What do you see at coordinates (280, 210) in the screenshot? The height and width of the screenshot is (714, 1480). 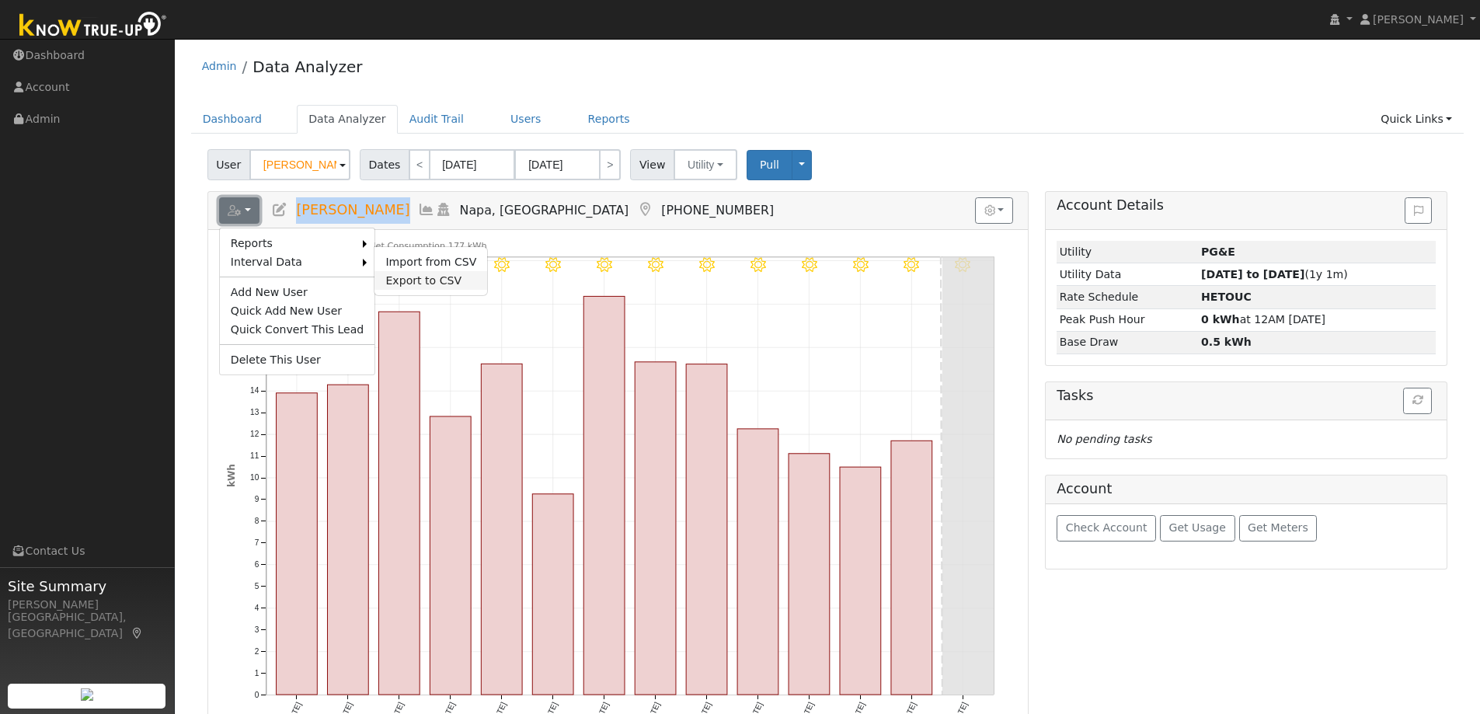 I see `a: Edit User (36931)` at bounding box center [280, 210].